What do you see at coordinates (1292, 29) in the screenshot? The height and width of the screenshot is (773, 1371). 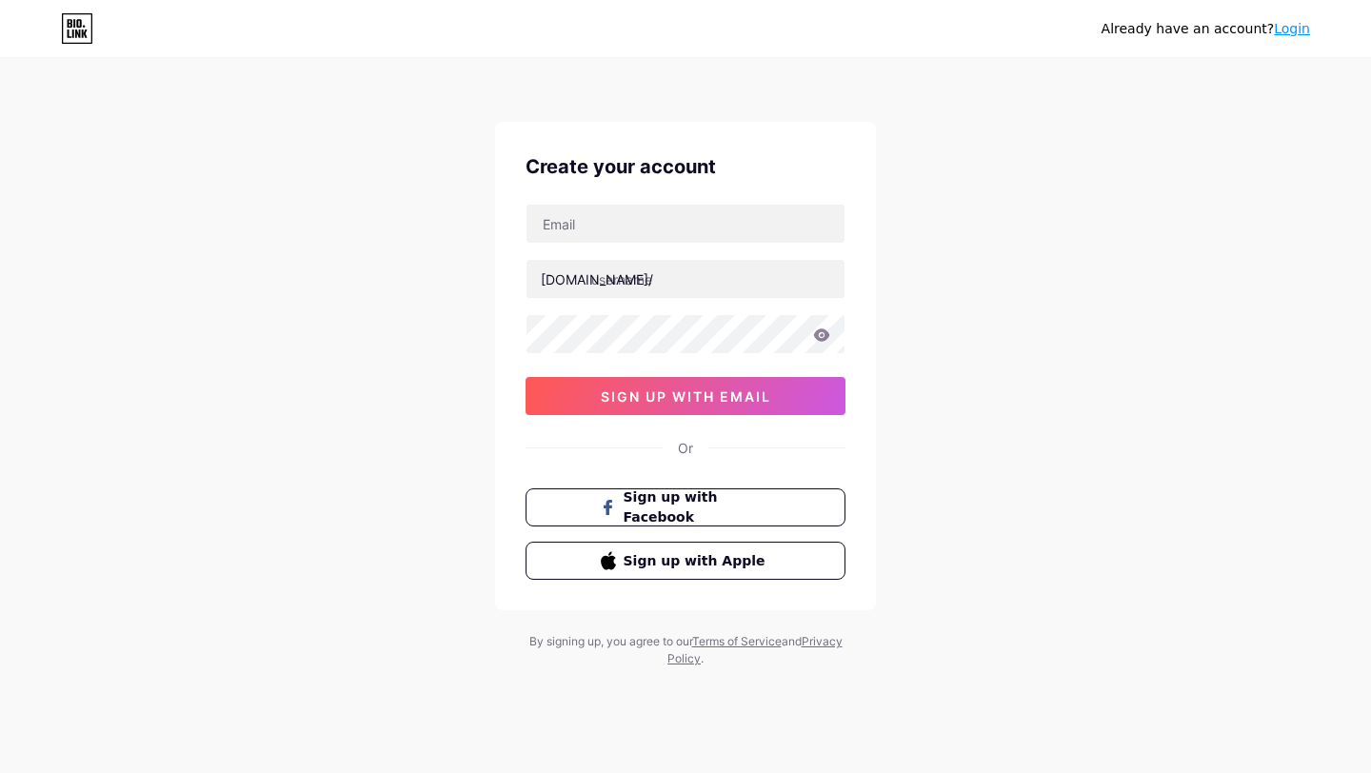 I see `a: Login` at bounding box center [1292, 29].